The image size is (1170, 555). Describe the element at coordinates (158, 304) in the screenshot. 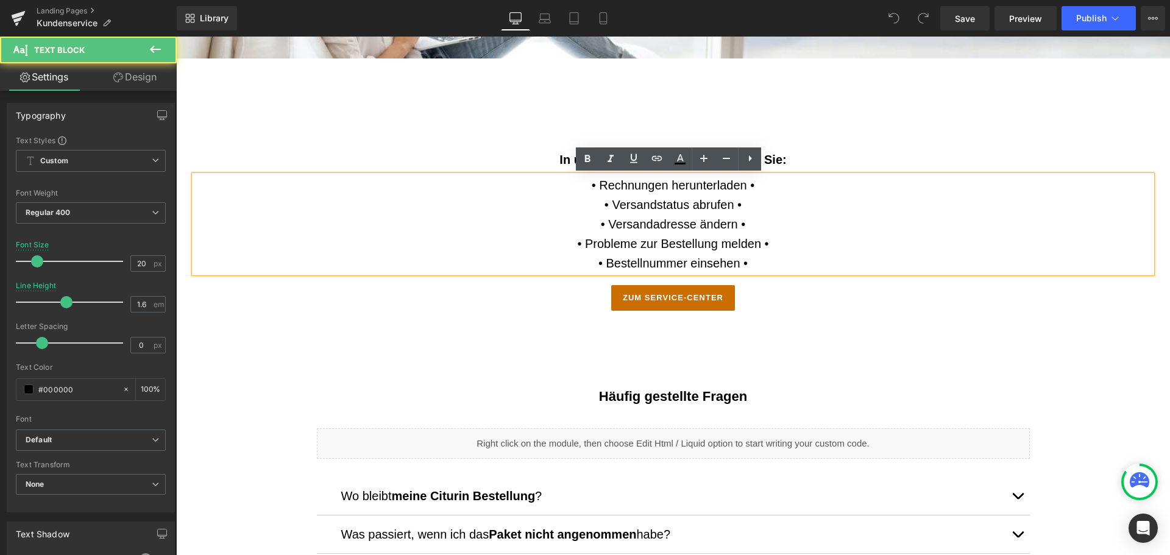

I see `span: em` at that location.